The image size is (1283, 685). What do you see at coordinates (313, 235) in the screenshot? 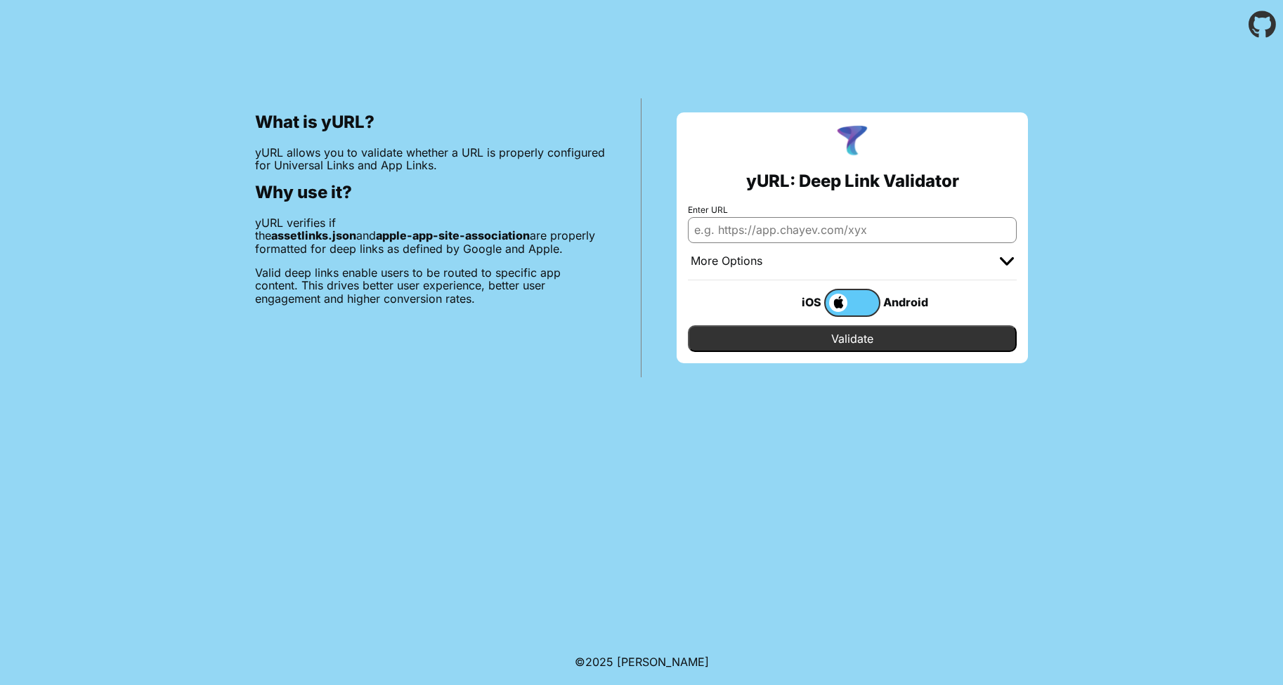
I see `b: assetlinks.json` at bounding box center [313, 235].